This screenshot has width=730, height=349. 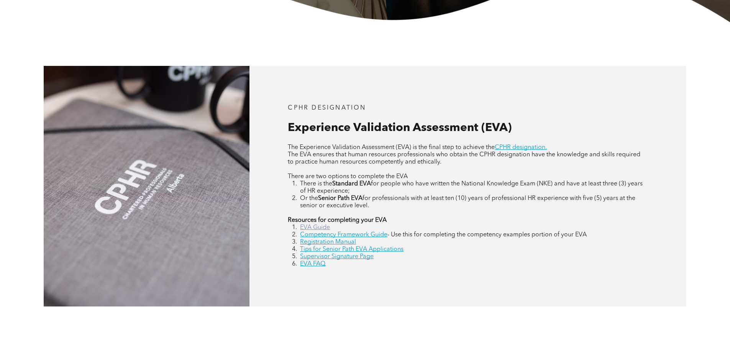 What do you see at coordinates (315, 228) in the screenshot?
I see `a: EVA Guide` at bounding box center [315, 228].